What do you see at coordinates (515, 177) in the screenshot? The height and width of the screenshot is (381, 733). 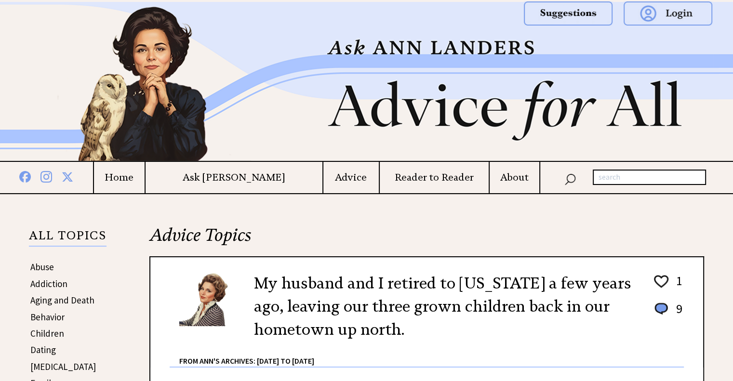 I see `h4: About` at bounding box center [515, 177].